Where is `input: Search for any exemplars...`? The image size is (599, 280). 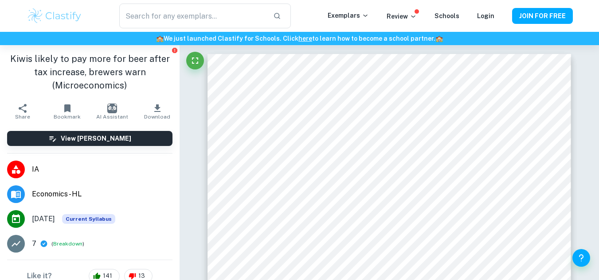 input: Search for any exemplars... is located at coordinates (192, 16).